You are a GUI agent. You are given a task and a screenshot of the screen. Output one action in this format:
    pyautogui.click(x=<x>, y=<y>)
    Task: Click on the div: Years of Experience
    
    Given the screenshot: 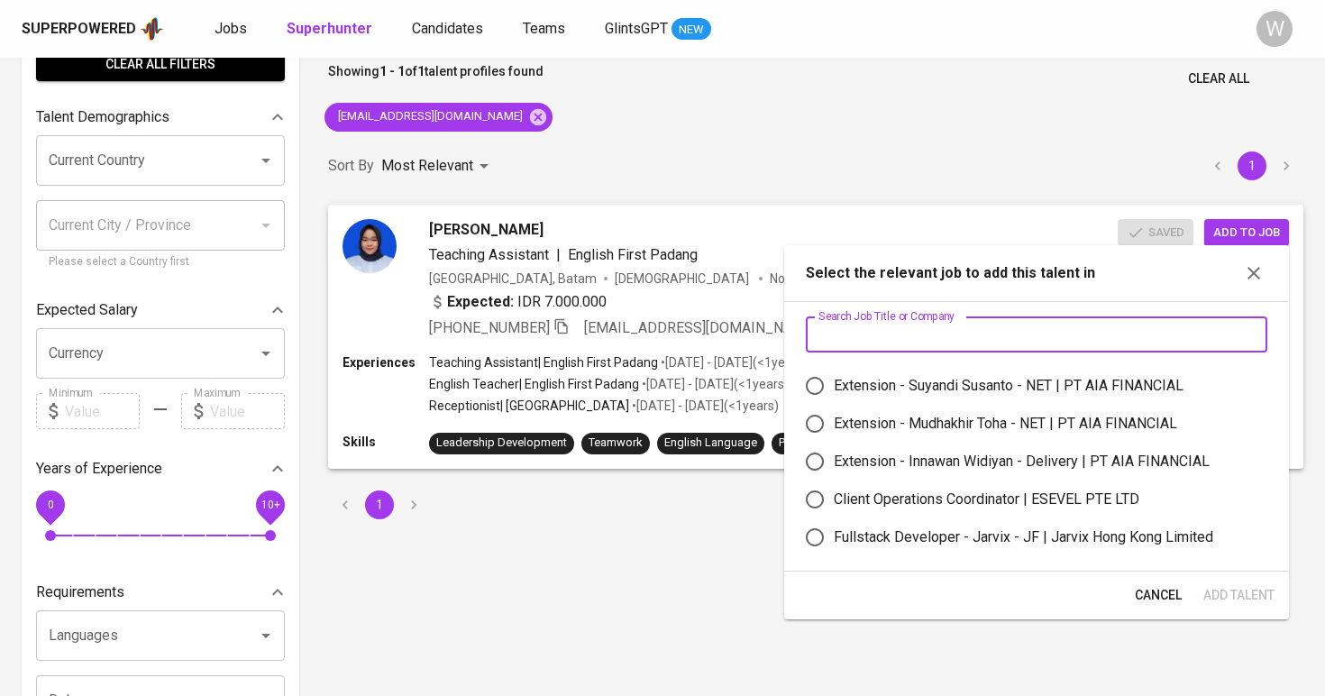 What is the action you would take?
    pyautogui.click(x=160, y=469)
    